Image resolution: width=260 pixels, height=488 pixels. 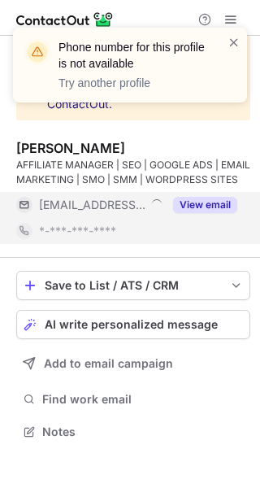 I want to click on span: Add to email campaign, so click(x=108, y=363).